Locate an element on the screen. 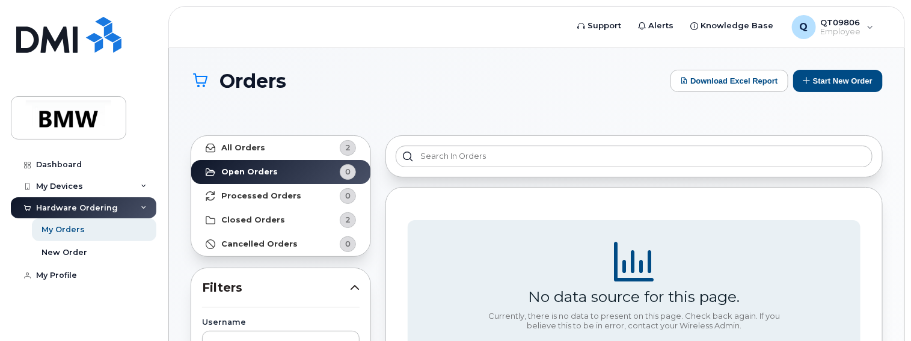  div: Currently, there is no data to present on this page. Check back again. If you believe this to be ... is located at coordinates (634, 320).